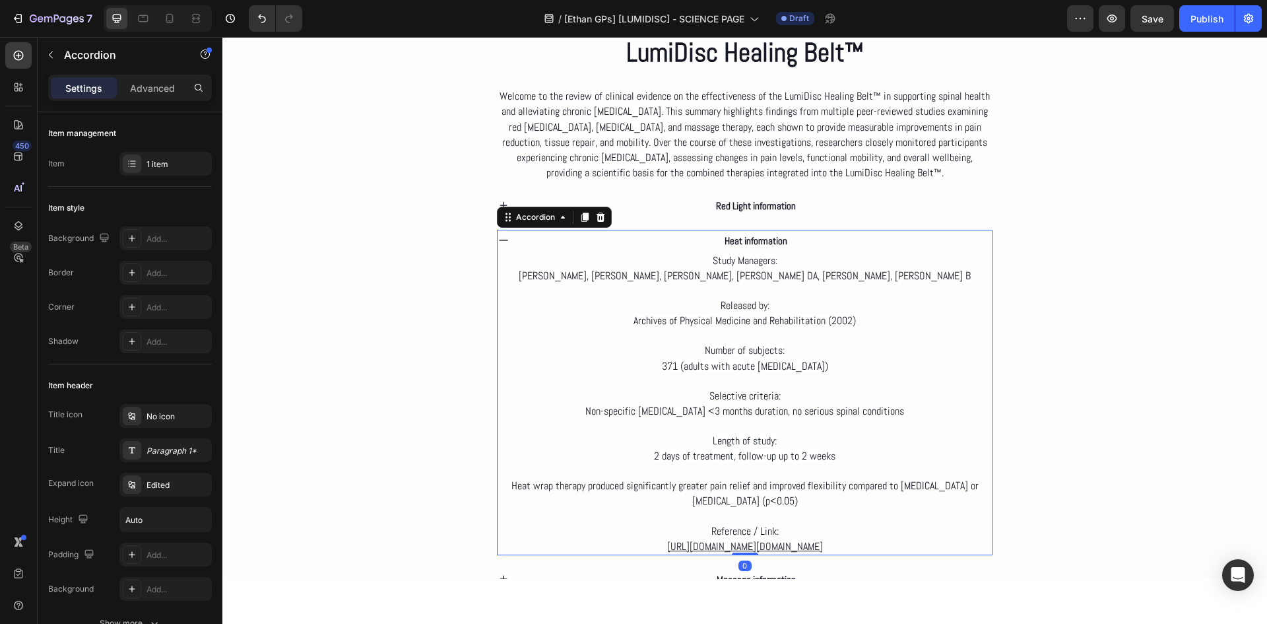 The width and height of the screenshot is (1267, 624). I want to click on span: Selective criteria:, so click(523, 358).